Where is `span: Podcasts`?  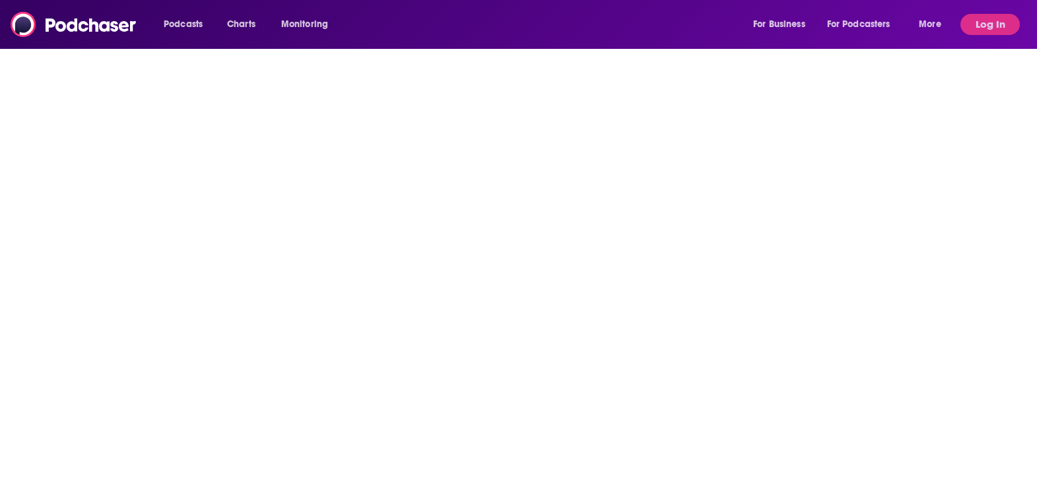 span: Podcasts is located at coordinates (183, 24).